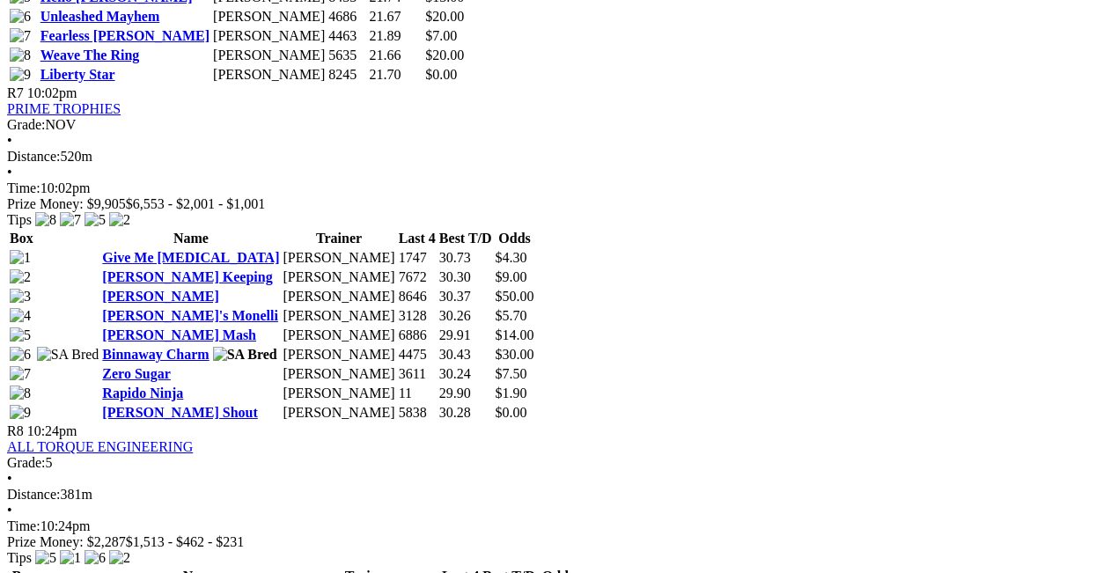 The image size is (1118, 573). What do you see at coordinates (15, 92) in the screenshot?
I see `span: R7` at bounding box center [15, 92].